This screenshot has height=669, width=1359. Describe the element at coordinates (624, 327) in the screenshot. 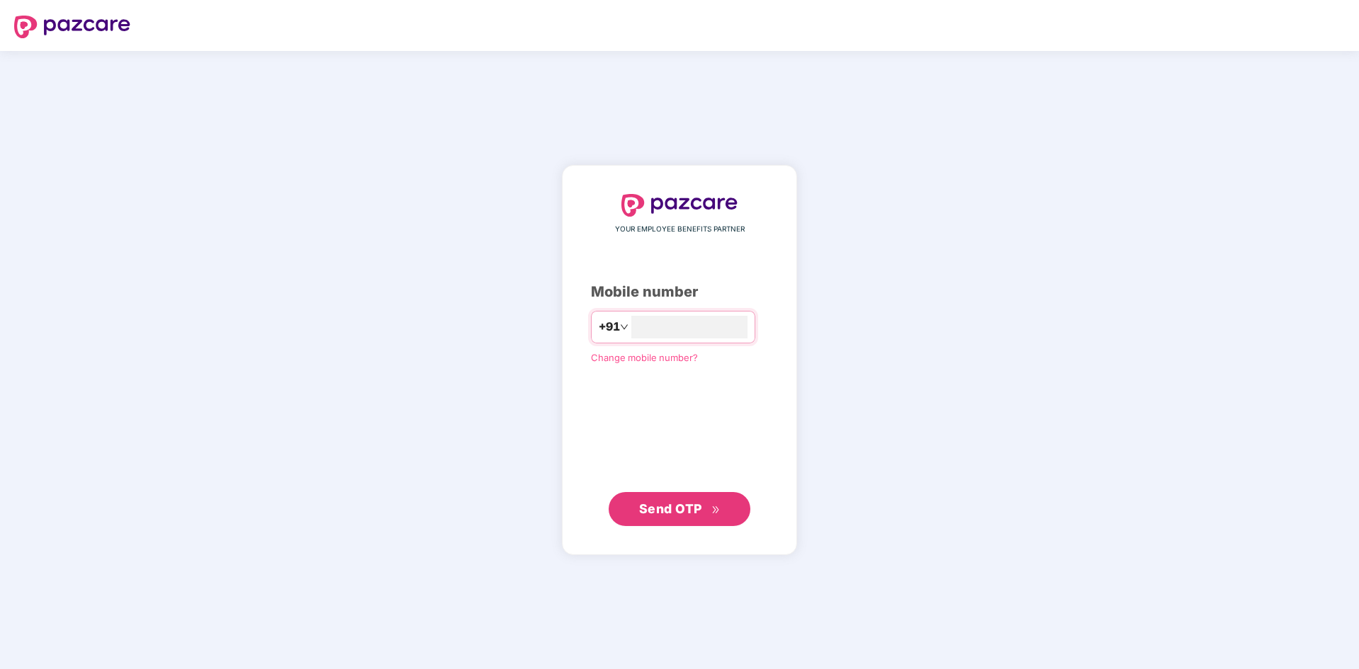

I see `span: down` at that location.